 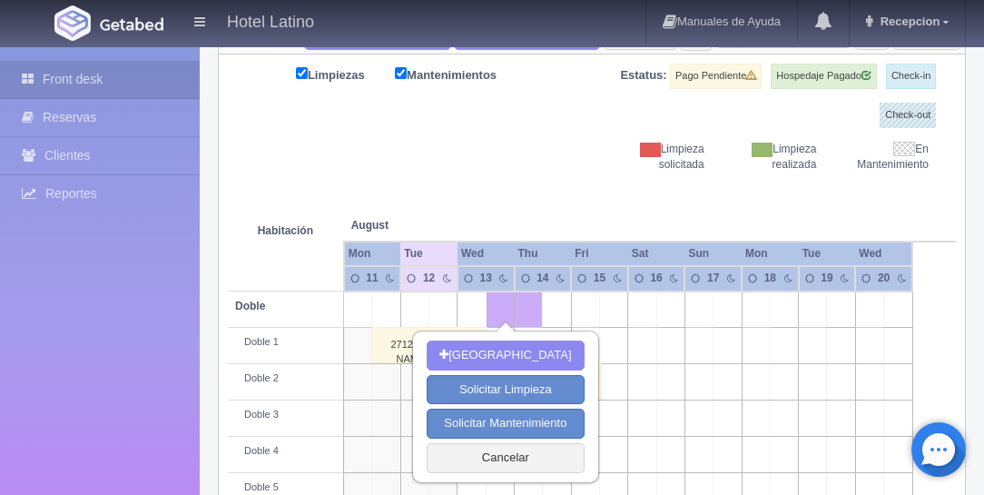 I want to click on button: Solicitar Mantenimiento, so click(x=505, y=423).